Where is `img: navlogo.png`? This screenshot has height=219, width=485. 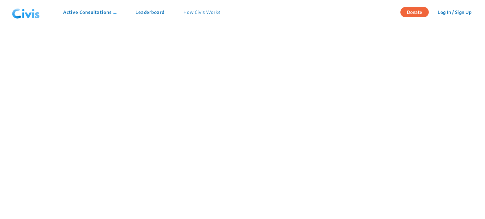 img: navlogo.png is located at coordinates (26, 12).